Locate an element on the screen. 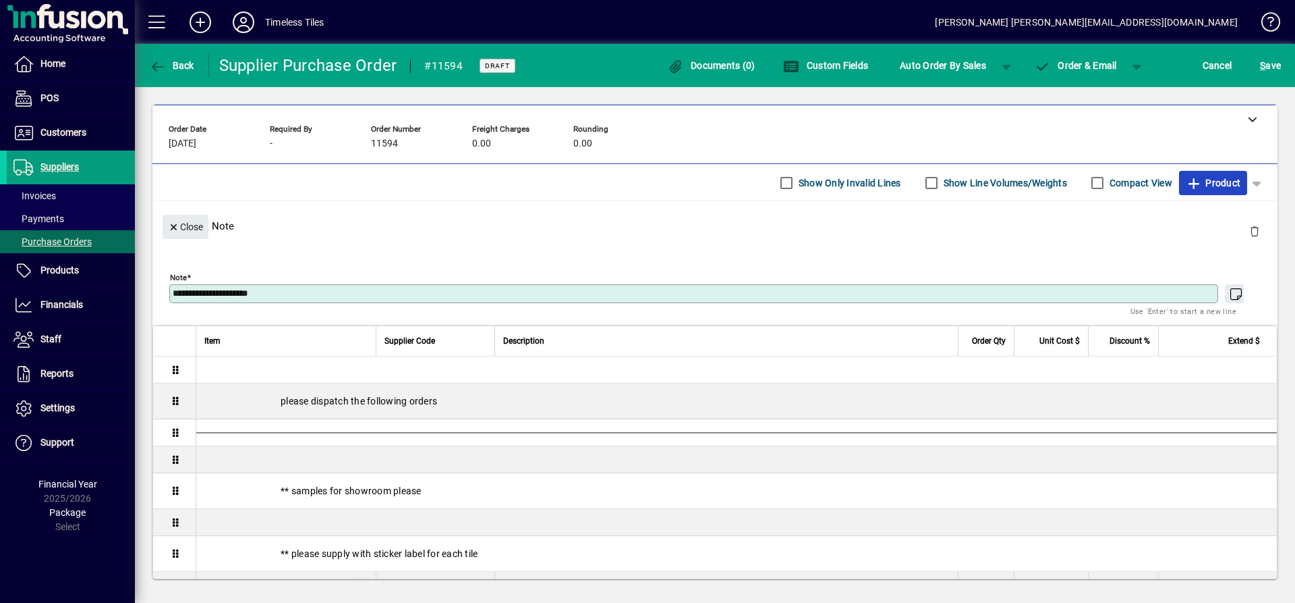 Image resolution: width=1295 pixels, height=603 pixels. span: ave is located at coordinates (1271, 65).